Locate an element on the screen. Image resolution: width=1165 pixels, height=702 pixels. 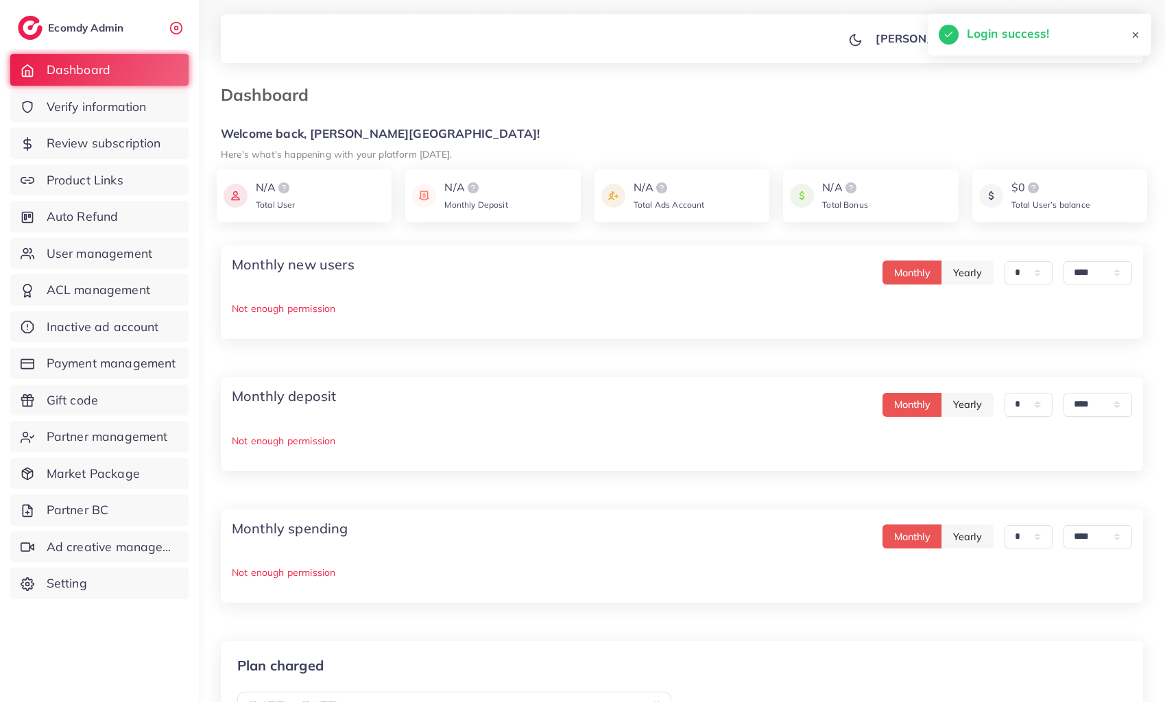
span: Dashboard is located at coordinates (78, 70).